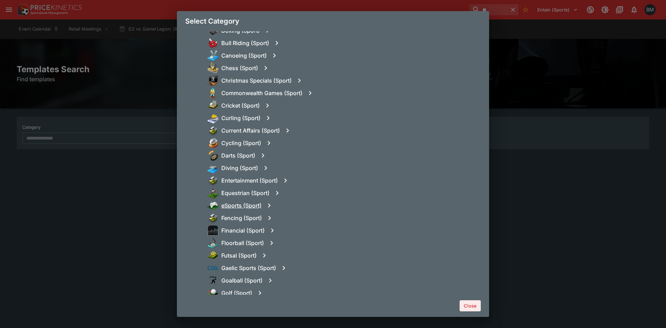 The image size is (666, 328). What do you see at coordinates (213, 268) in the screenshot?
I see `img: gaelic_sports.png` at bounding box center [213, 268].